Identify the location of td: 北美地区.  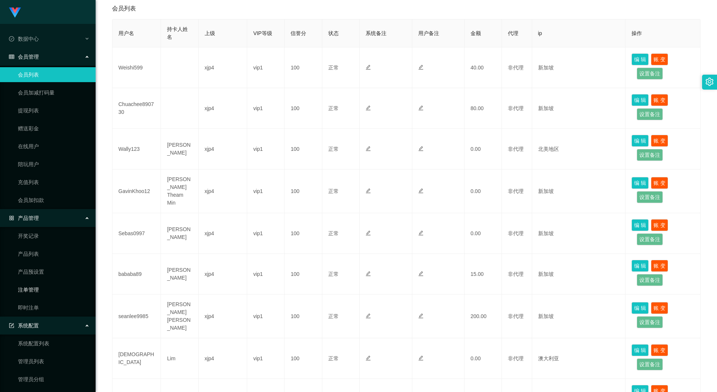
(578, 149).